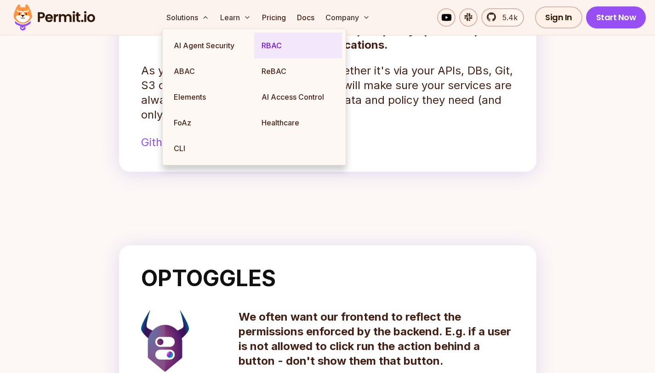 The height and width of the screenshot is (373, 655). What do you see at coordinates (54, 17) in the screenshot?
I see `img: Permit logo` at bounding box center [54, 17].